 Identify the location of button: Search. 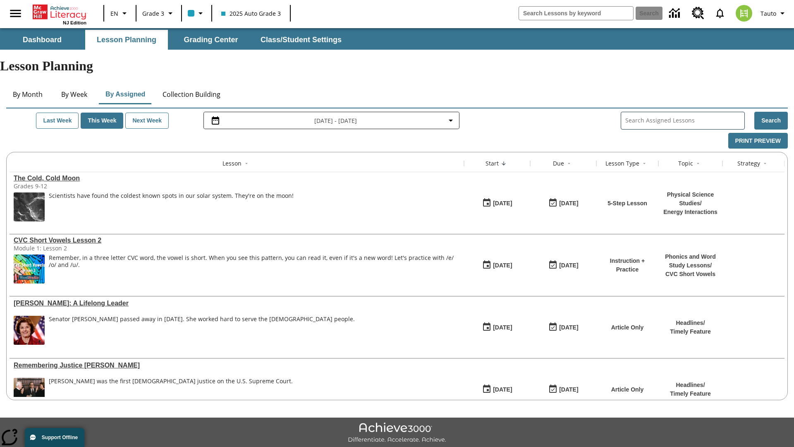
(771, 120).